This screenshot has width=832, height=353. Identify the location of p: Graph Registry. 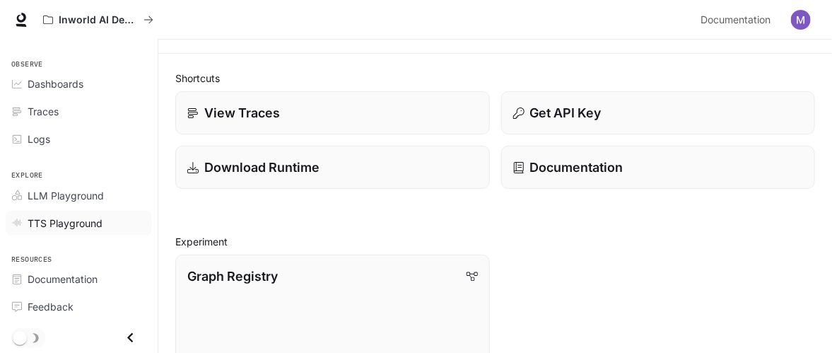
(233, 276).